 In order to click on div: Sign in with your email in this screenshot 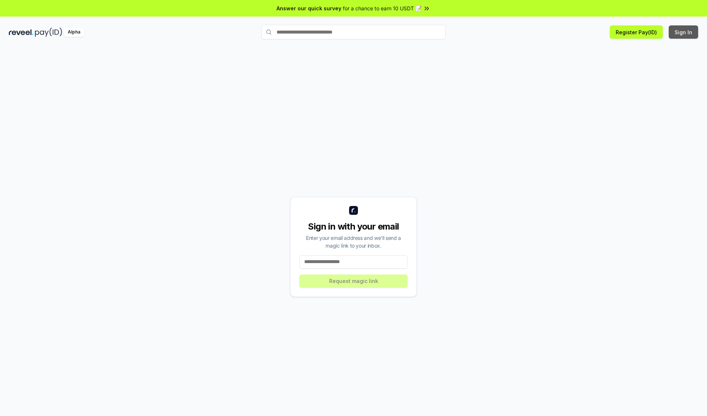, I will do `click(354, 227)`.